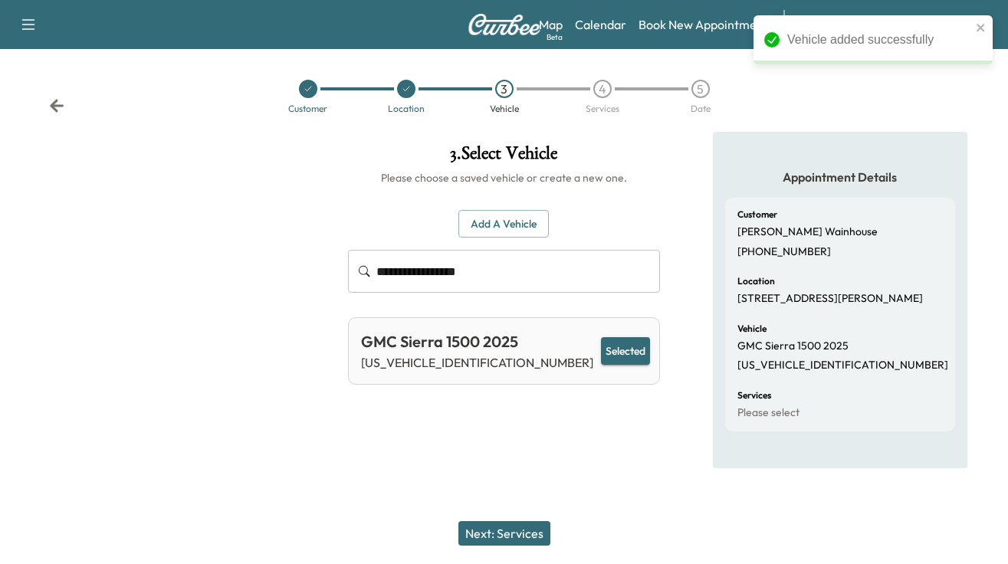 Image resolution: width=1008 pixels, height=564 pixels. I want to click on h6: Vehicle, so click(752, 329).